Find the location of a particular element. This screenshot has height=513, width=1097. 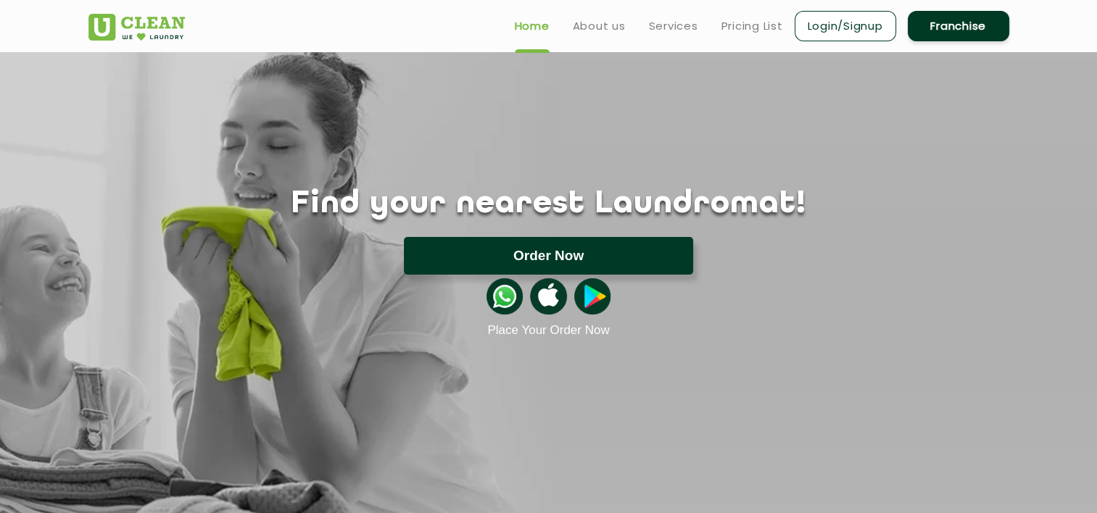

img: playstoreicon.png is located at coordinates (592, 297).